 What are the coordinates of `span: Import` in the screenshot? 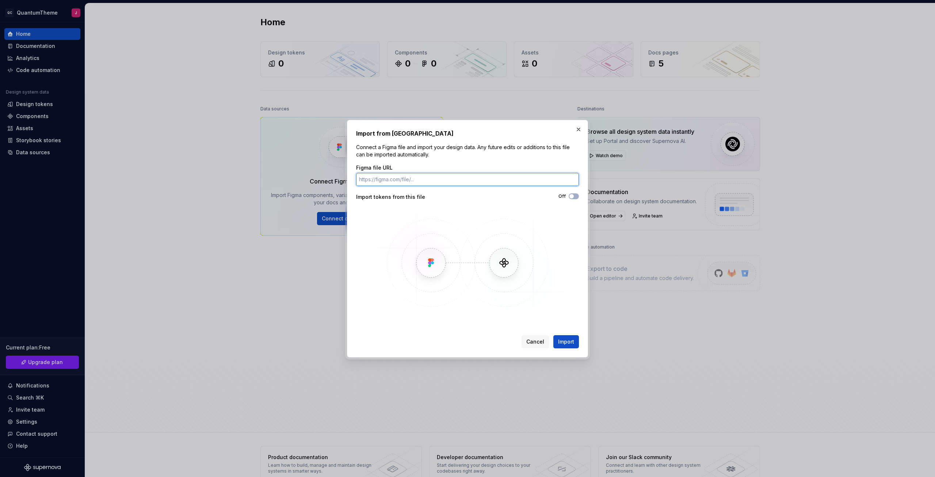 It's located at (566, 341).